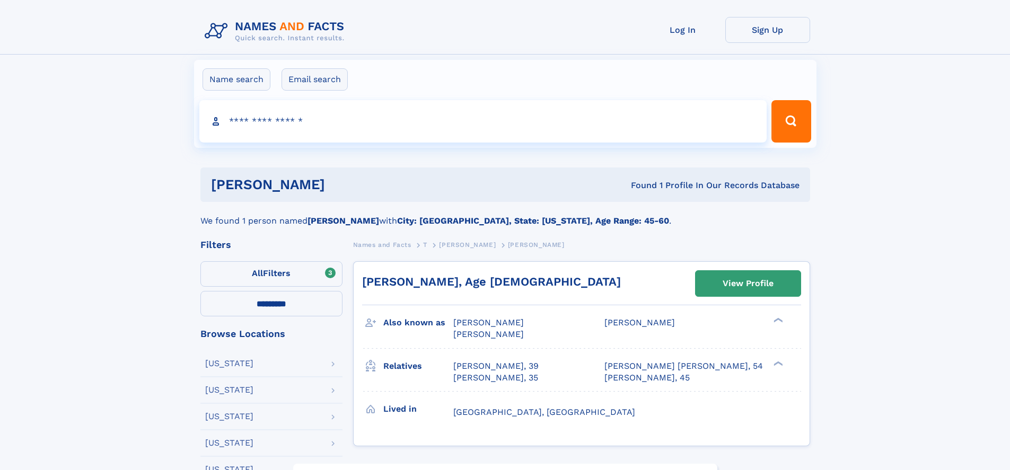  I want to click on div: Filters, so click(271, 245).